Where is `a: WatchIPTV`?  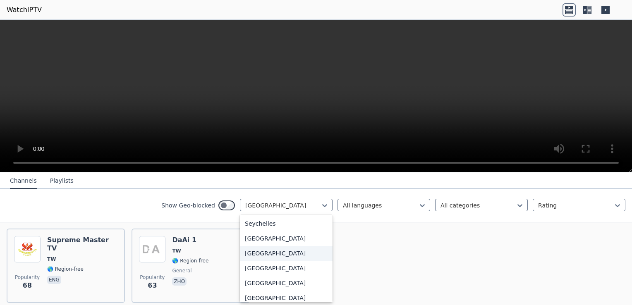 a: WatchIPTV is located at coordinates (24, 10).